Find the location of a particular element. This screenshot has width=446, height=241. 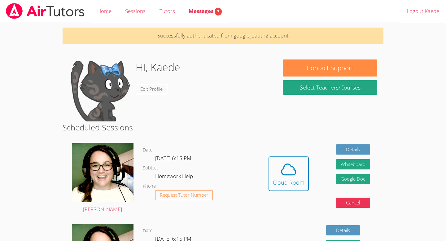

a: Google Doc is located at coordinates (353, 179).